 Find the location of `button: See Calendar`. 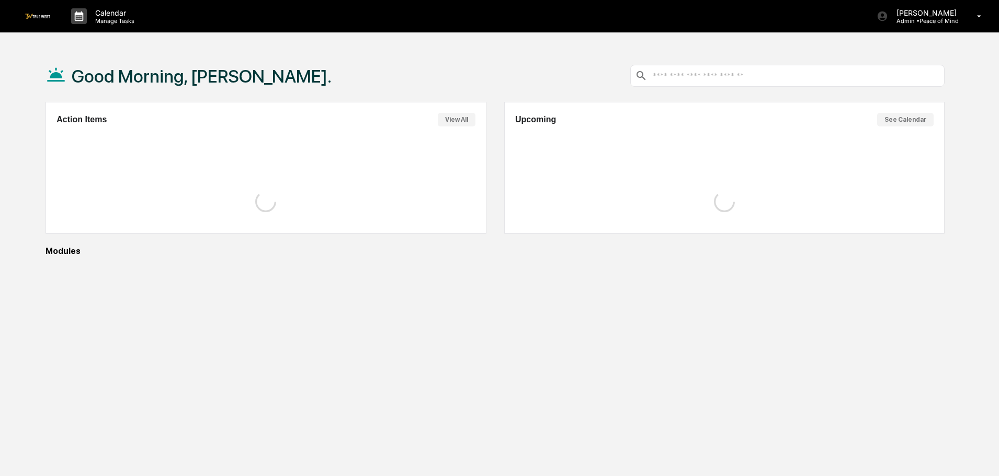

button: See Calendar is located at coordinates (905, 120).